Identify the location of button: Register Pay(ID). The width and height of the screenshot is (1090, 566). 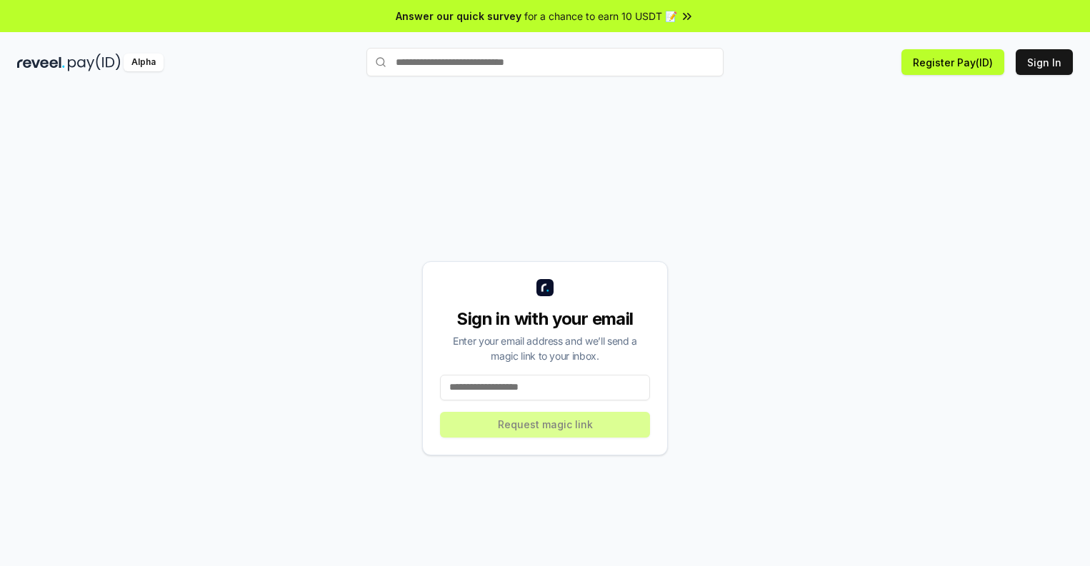
(953, 62).